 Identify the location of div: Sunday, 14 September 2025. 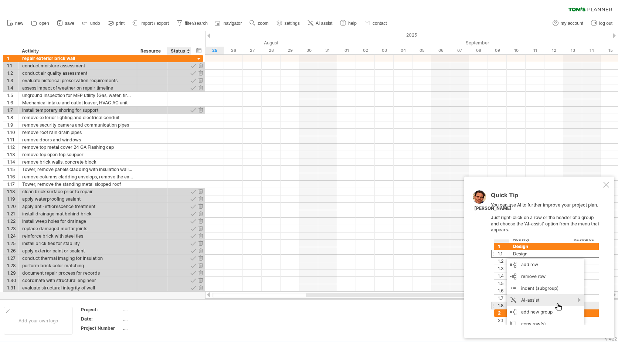
(592, 50).